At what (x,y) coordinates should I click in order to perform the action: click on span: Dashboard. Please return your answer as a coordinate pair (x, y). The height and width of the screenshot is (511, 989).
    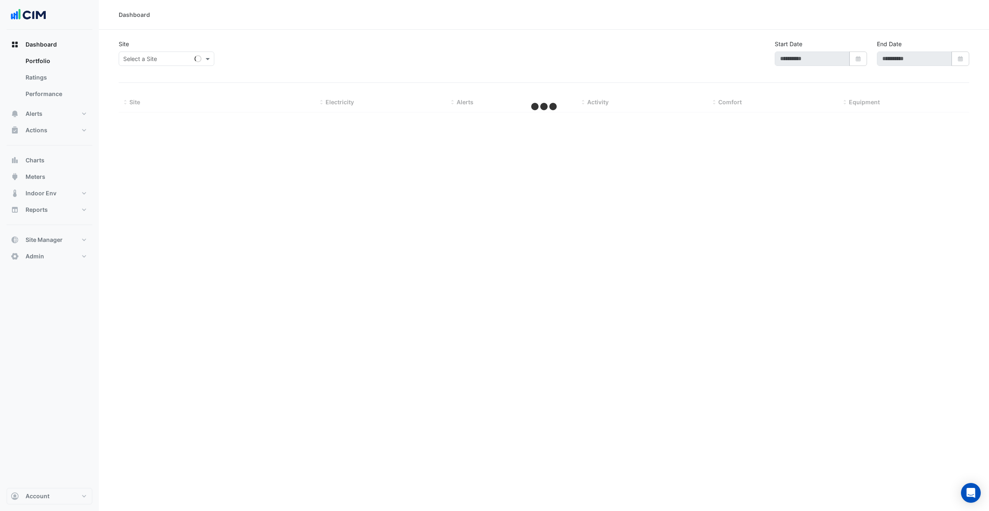
    Looking at the image, I should click on (41, 44).